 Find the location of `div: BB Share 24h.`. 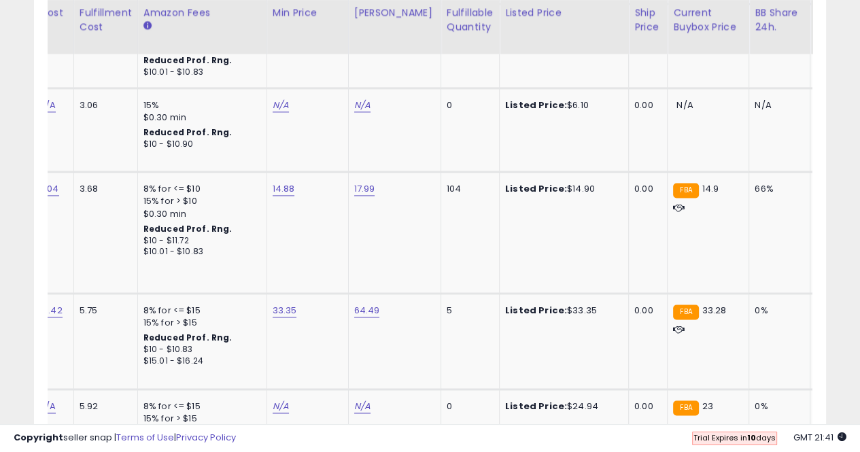

div: BB Share 24h. is located at coordinates (779, 20).